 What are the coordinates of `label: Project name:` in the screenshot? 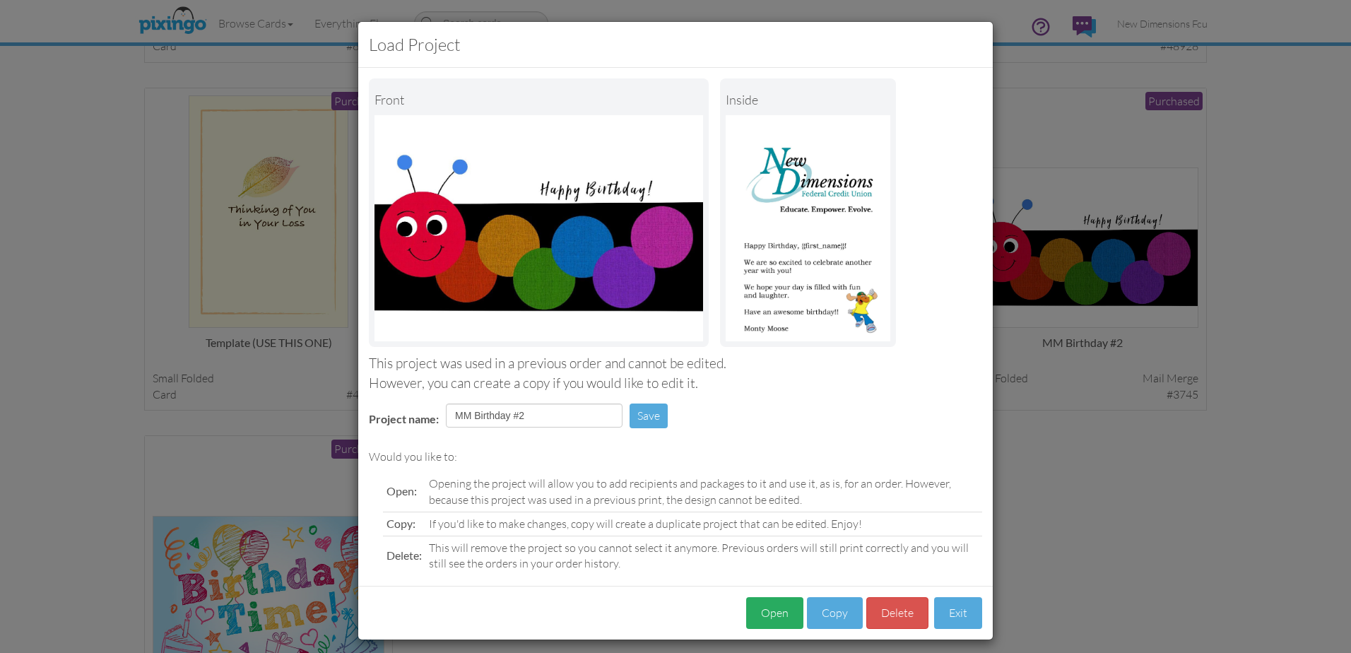 It's located at (403, 419).